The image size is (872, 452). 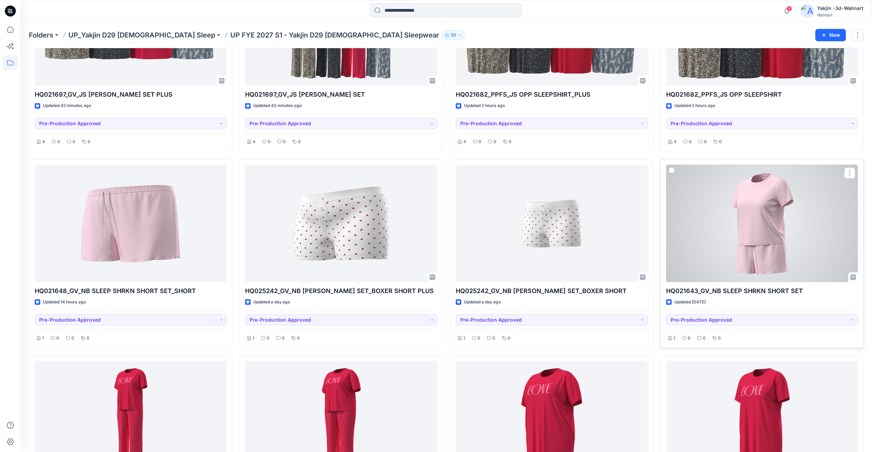 I want to click on p: HQ021648_GV_NB SLEEP SHRKN SHORT SET_SHORT, so click(x=131, y=291).